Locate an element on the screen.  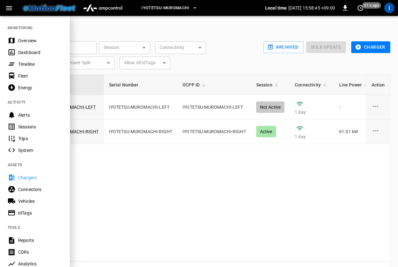
div: Analytics is located at coordinates (40, 264).